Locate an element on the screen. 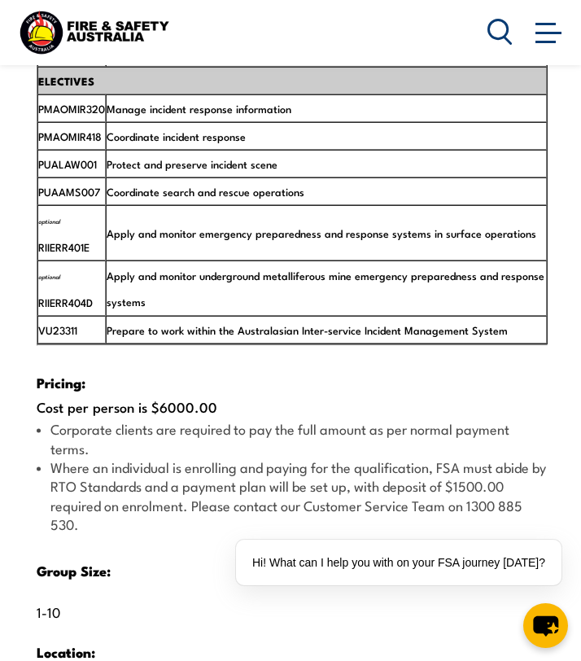 The image size is (581, 661). span: PMAOMIR418 is located at coordinates (70, 136).